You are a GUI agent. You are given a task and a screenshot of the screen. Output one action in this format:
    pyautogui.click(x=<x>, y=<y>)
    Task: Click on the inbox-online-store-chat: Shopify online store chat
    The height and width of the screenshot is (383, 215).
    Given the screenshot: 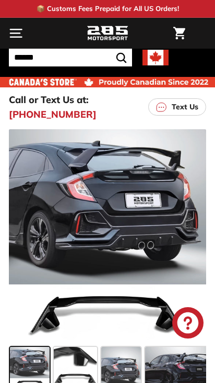 What is the action you would take?
    pyautogui.click(x=188, y=324)
    